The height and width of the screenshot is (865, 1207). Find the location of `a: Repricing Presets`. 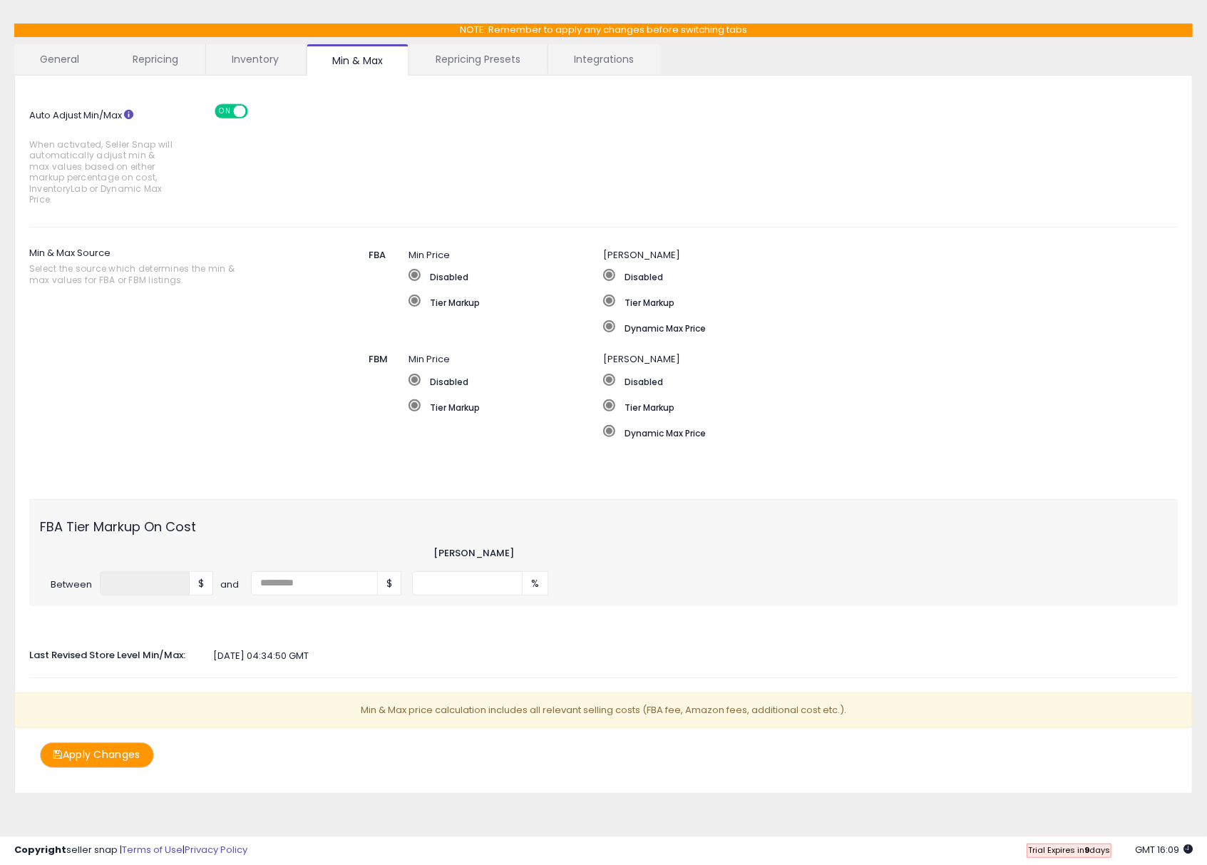

a: Repricing Presets is located at coordinates (478, 59).